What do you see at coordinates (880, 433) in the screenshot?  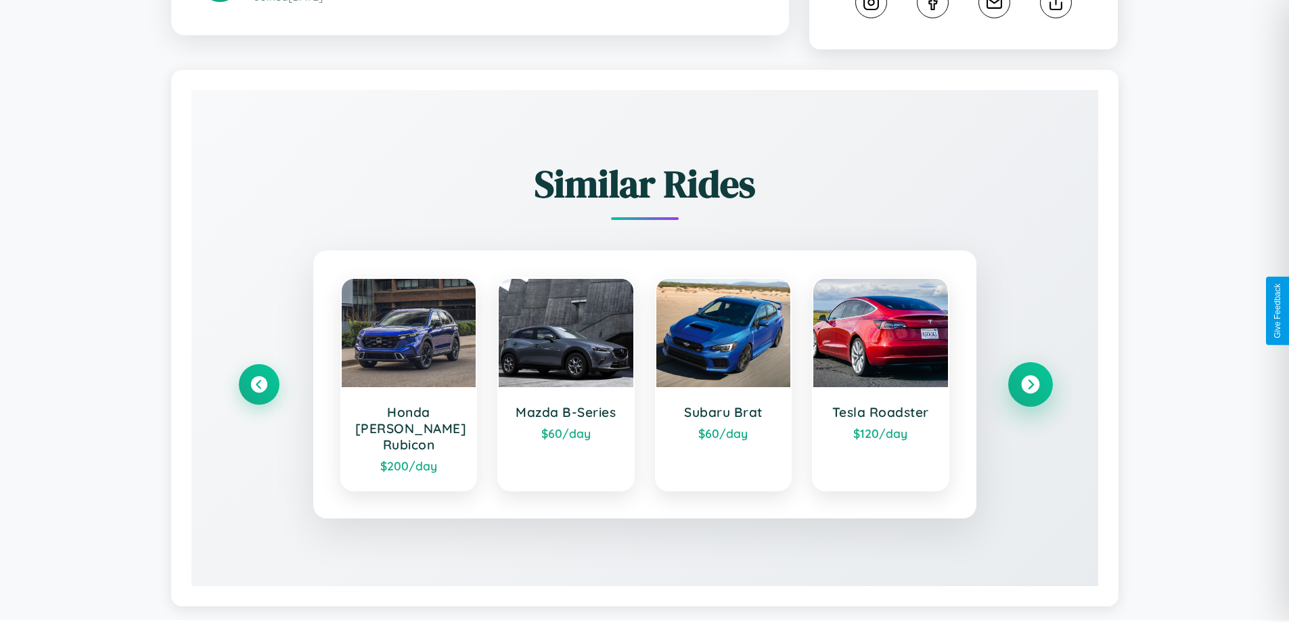 I see `div: $ 120 /day` at bounding box center [880, 433].